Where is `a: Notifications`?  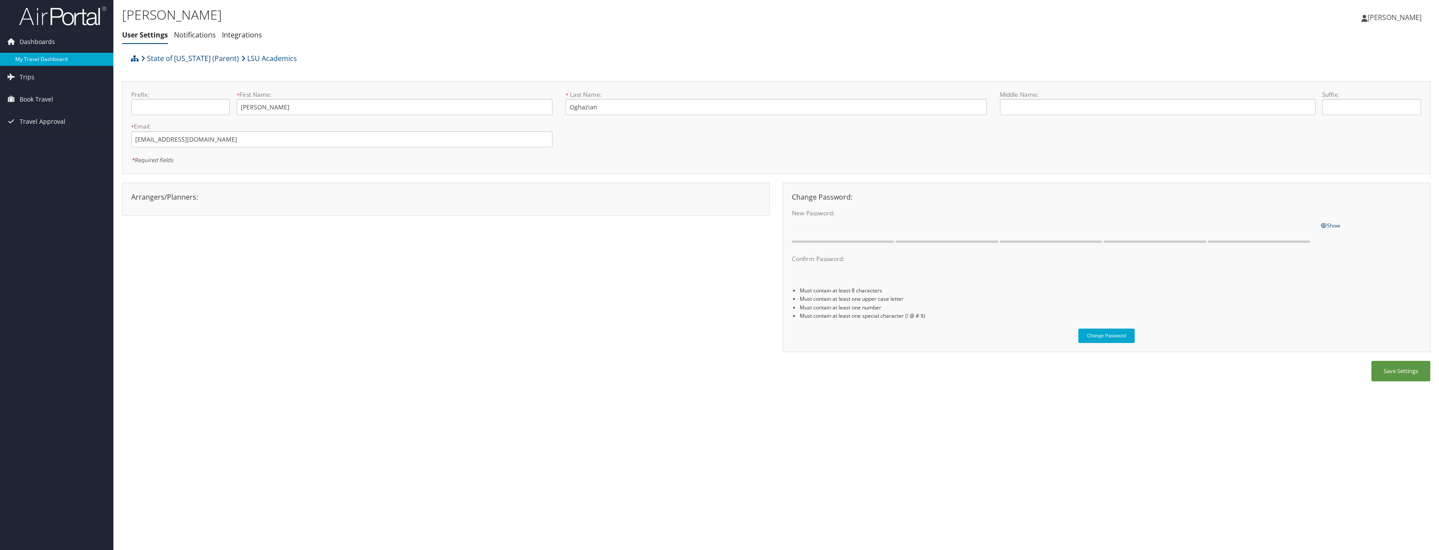 a: Notifications is located at coordinates (195, 35).